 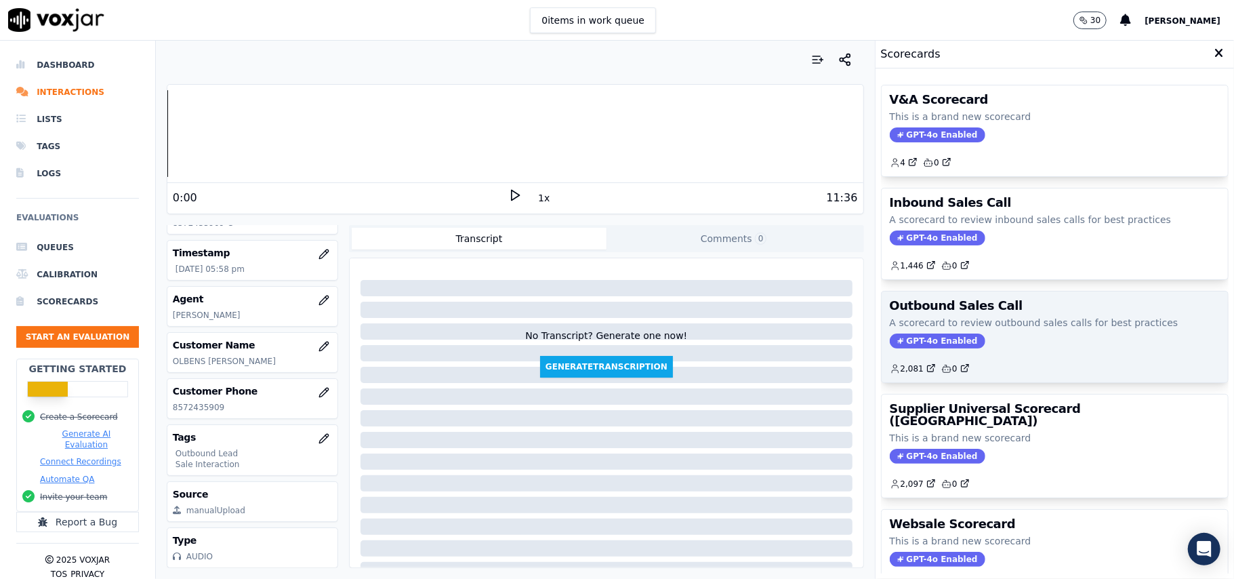 I want to click on h3: Type, so click(x=252, y=540).